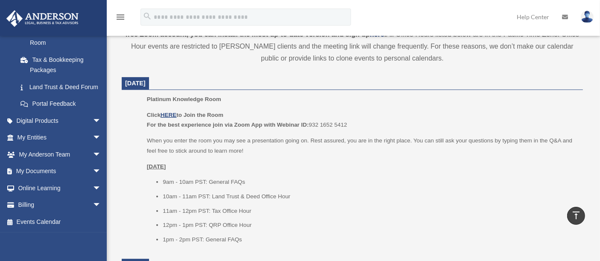 This screenshot has height=261, width=600. Describe the element at coordinates (60, 222) in the screenshot. I see `a: Events Calendar` at that location.